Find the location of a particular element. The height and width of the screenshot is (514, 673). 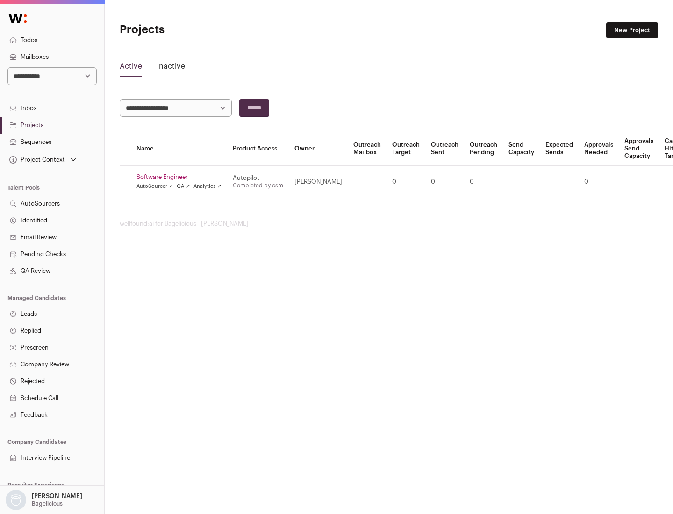

a: Software Engineer is located at coordinates (179, 177).